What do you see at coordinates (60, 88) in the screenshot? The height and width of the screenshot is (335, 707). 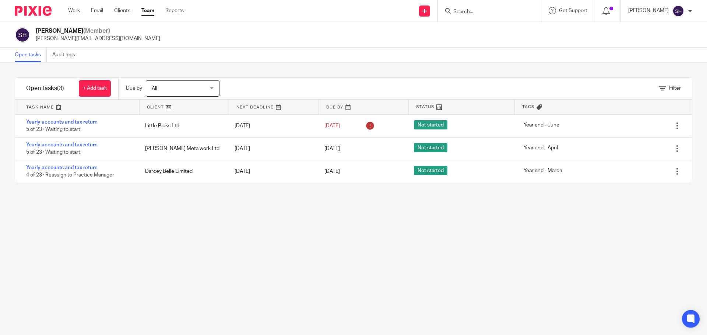 I see `span: (3)` at bounding box center [60, 88].